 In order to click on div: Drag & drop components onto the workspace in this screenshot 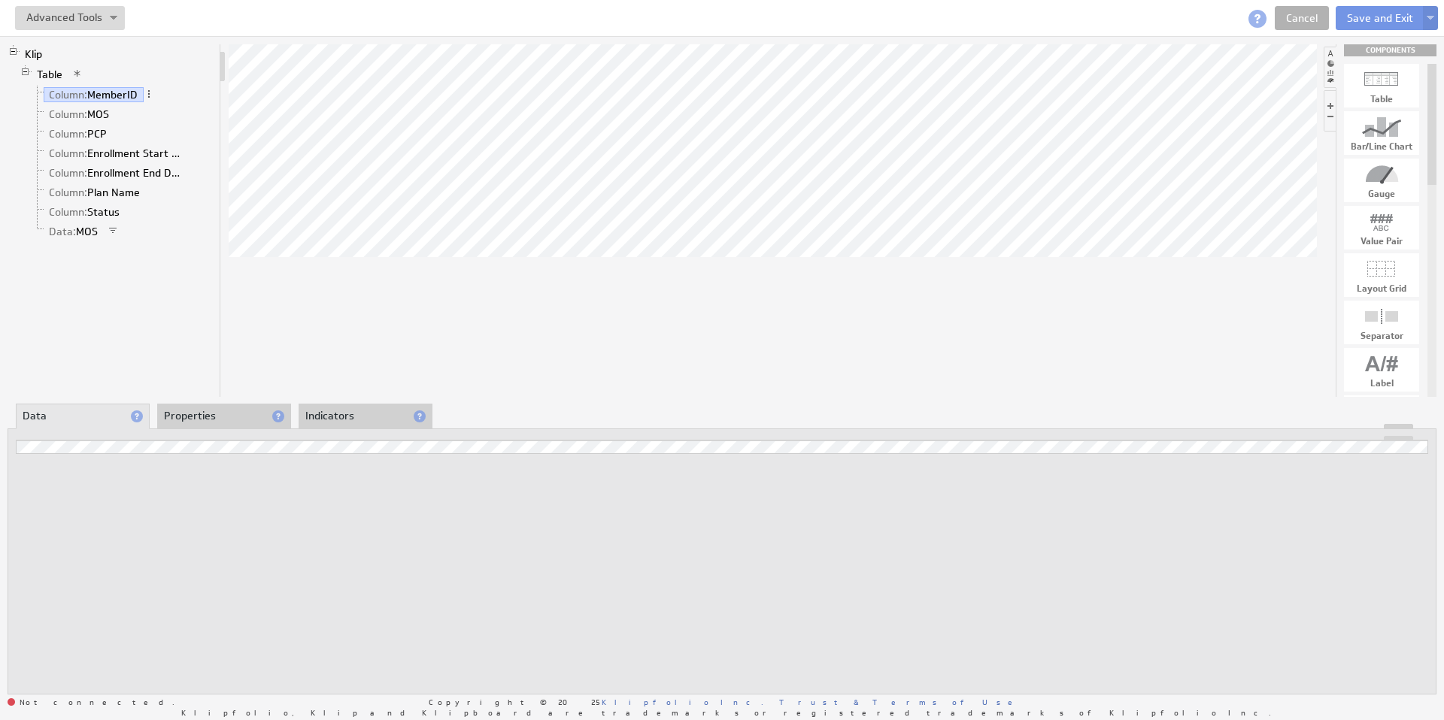, I will do `click(1390, 50)`.